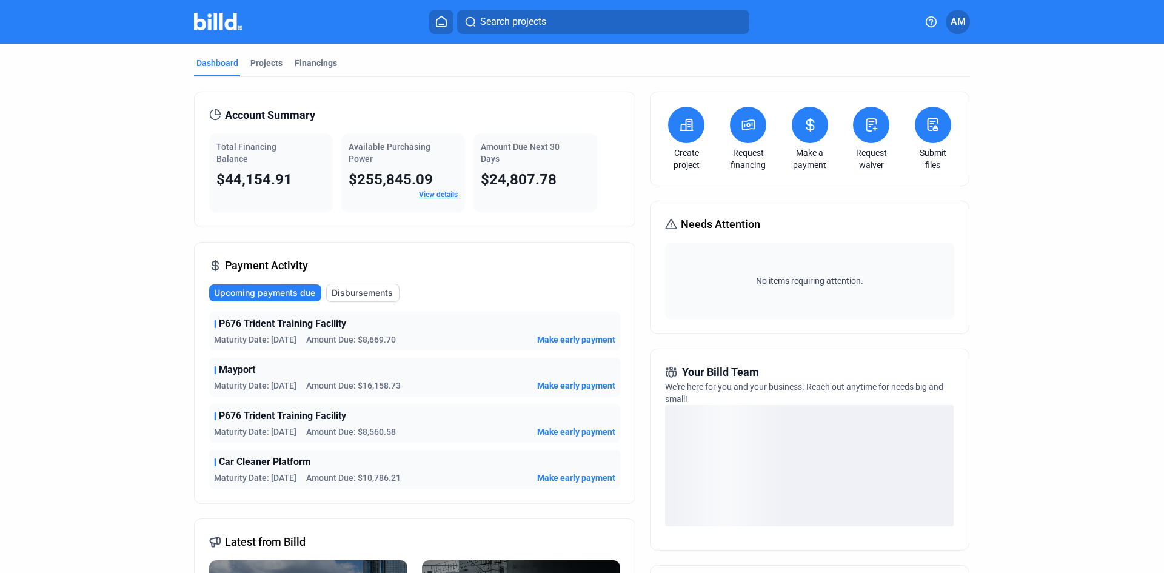 The image size is (1164, 573). I want to click on span: Amount Due: $8,669.70, so click(351, 339).